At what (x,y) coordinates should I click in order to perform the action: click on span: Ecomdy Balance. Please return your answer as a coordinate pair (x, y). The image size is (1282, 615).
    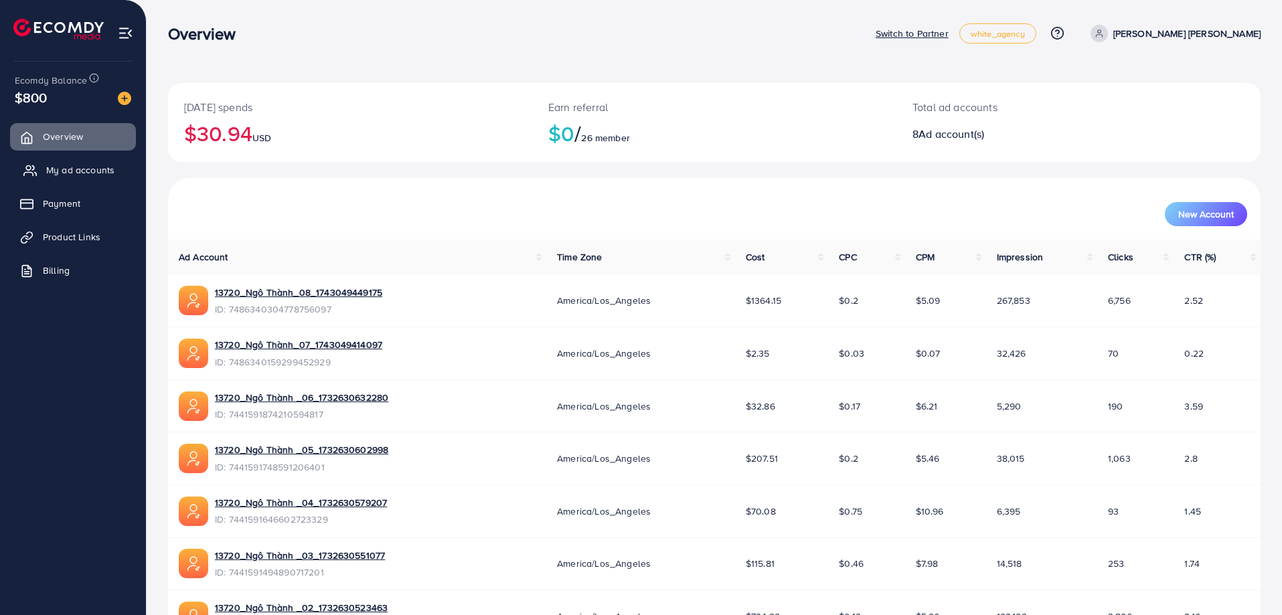
    Looking at the image, I should click on (51, 80).